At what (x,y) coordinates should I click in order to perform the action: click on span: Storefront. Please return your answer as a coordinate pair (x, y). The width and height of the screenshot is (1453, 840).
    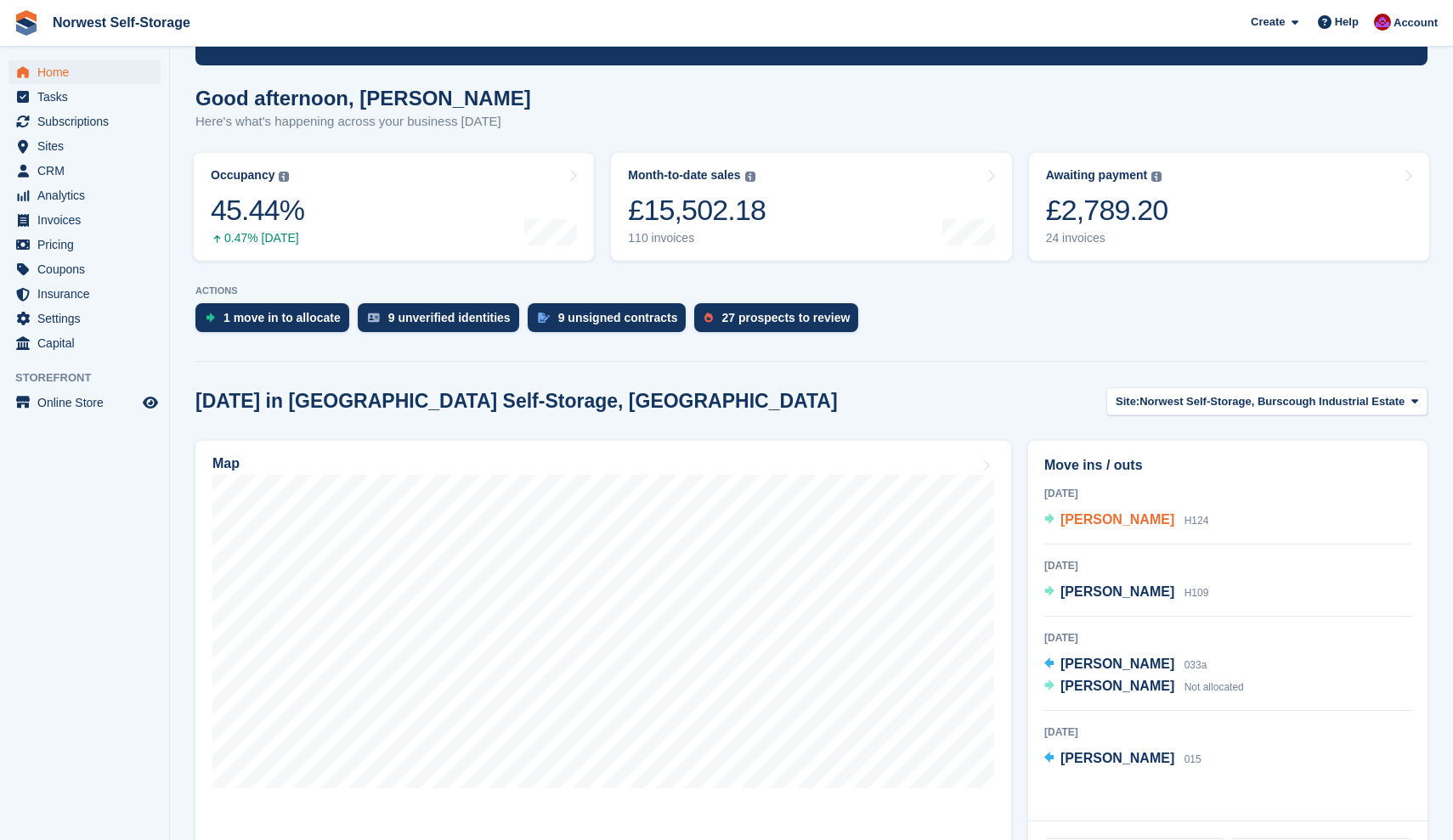
    Looking at the image, I should click on (92, 378).